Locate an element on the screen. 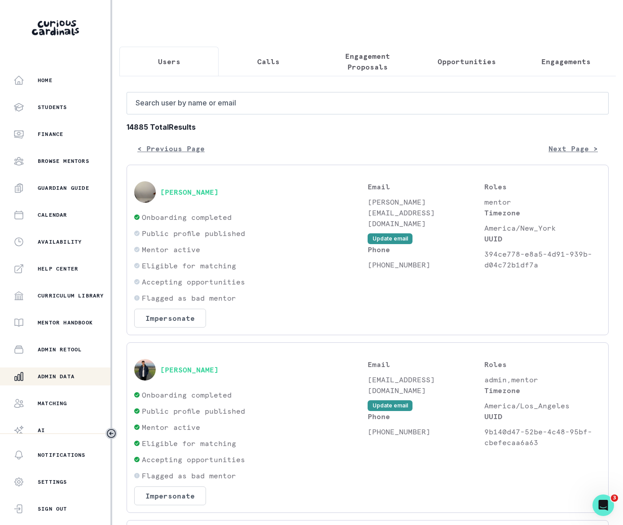 The height and width of the screenshot is (525, 623). p: Calendar is located at coordinates (52, 215).